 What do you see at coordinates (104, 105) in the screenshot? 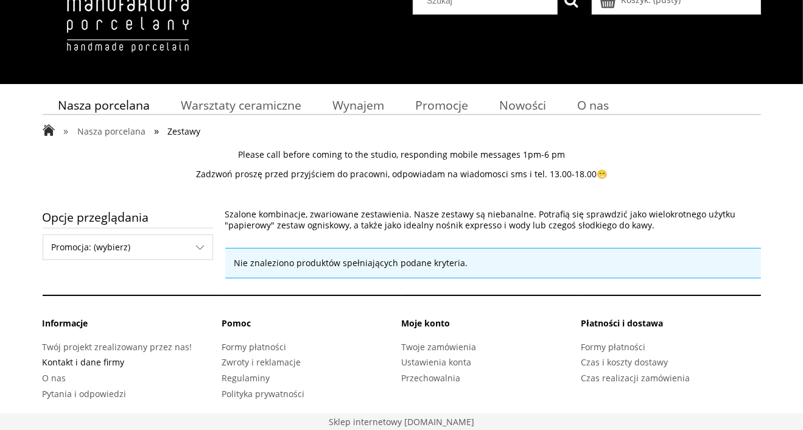
I see `a: Nasza porcelana` at bounding box center [104, 105].